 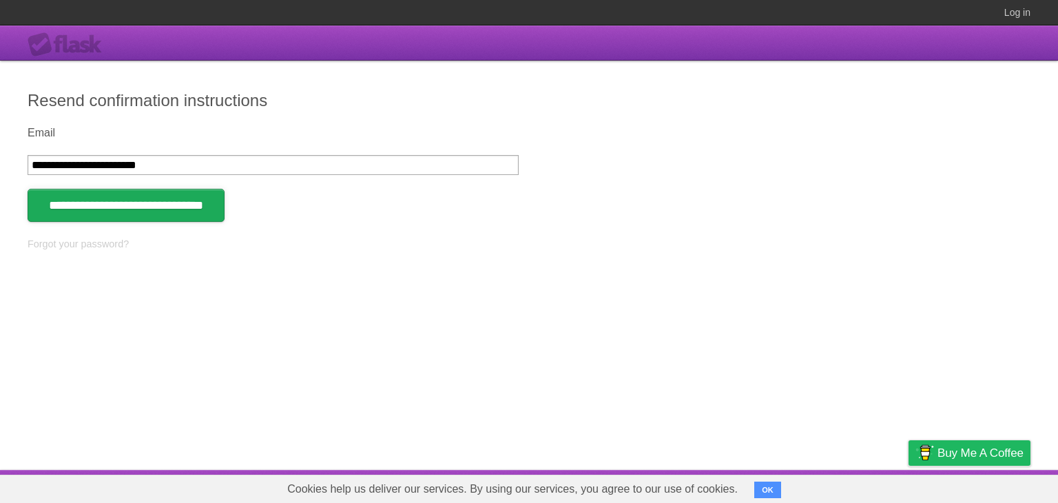 I want to click on button: OK, so click(x=767, y=490).